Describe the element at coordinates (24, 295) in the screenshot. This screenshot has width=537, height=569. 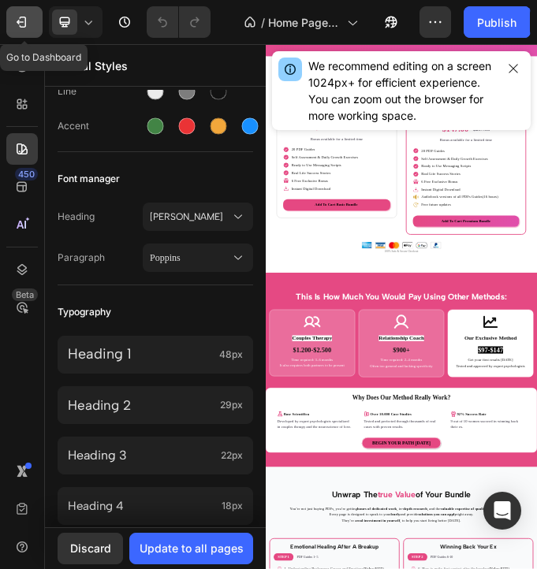
I see `div: Beta` at that location.